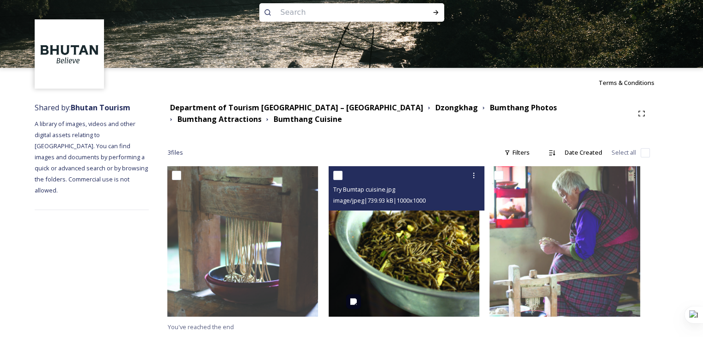  What do you see at coordinates (565, 242) in the screenshot?
I see `img: try bumtap cuisine2.jpg` at bounding box center [565, 242].